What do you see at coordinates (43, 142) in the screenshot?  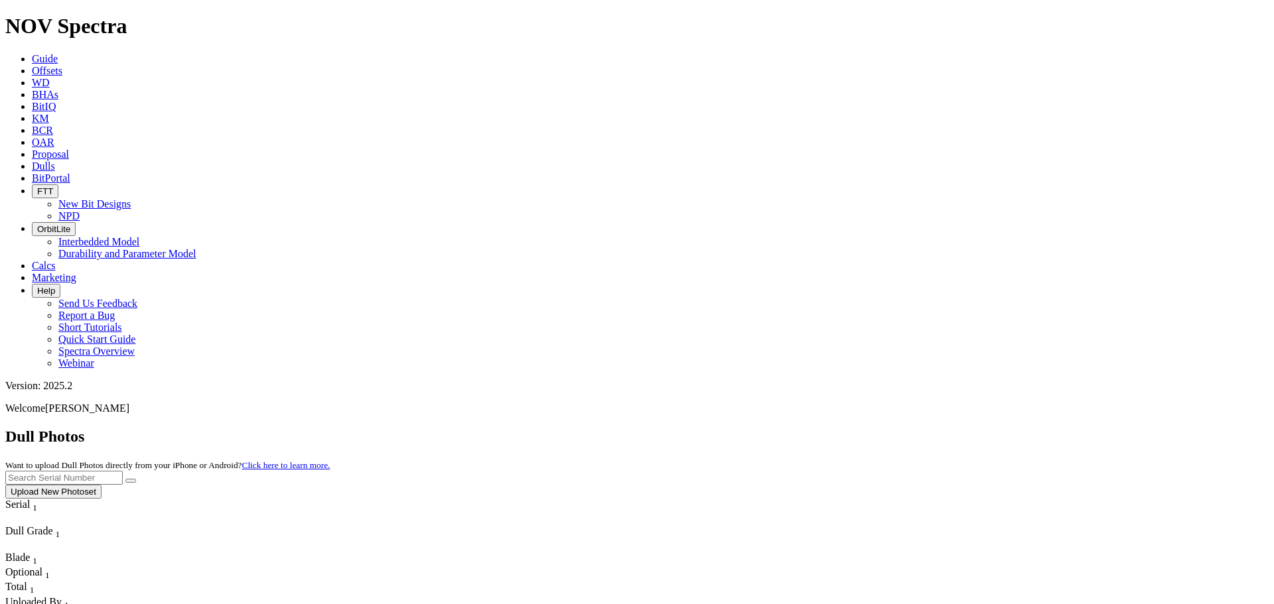 I see `span: OAR` at bounding box center [43, 142].